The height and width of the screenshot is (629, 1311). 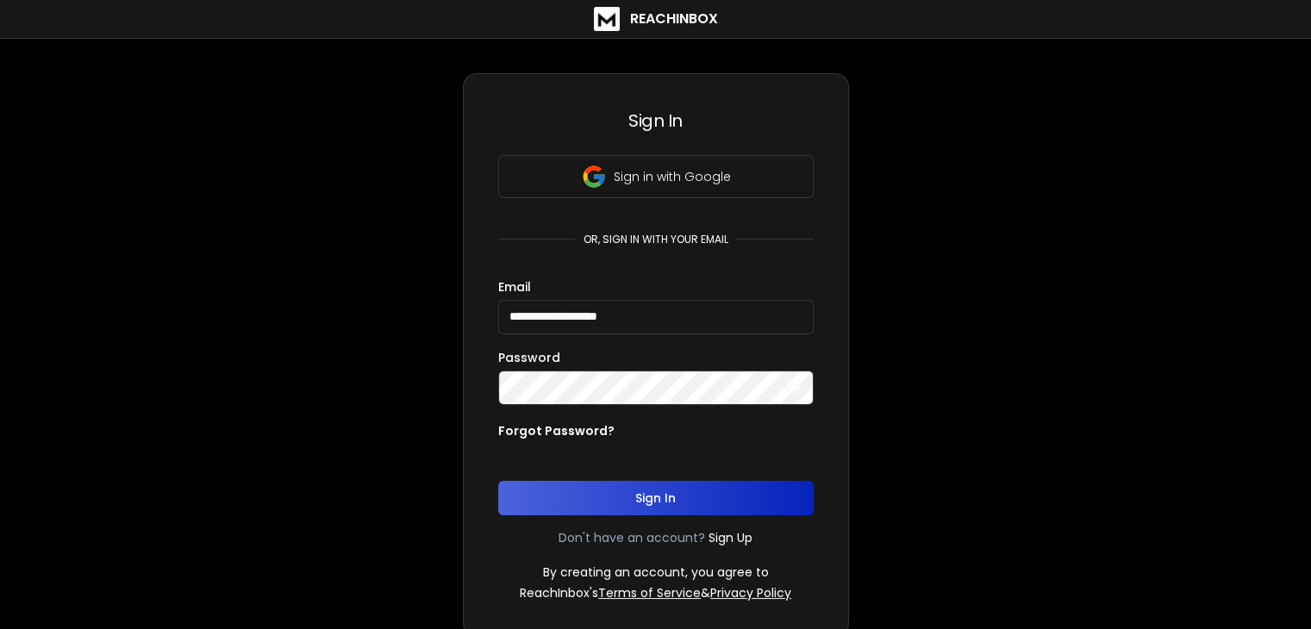 I want to click on span: Terms of Service, so click(x=649, y=593).